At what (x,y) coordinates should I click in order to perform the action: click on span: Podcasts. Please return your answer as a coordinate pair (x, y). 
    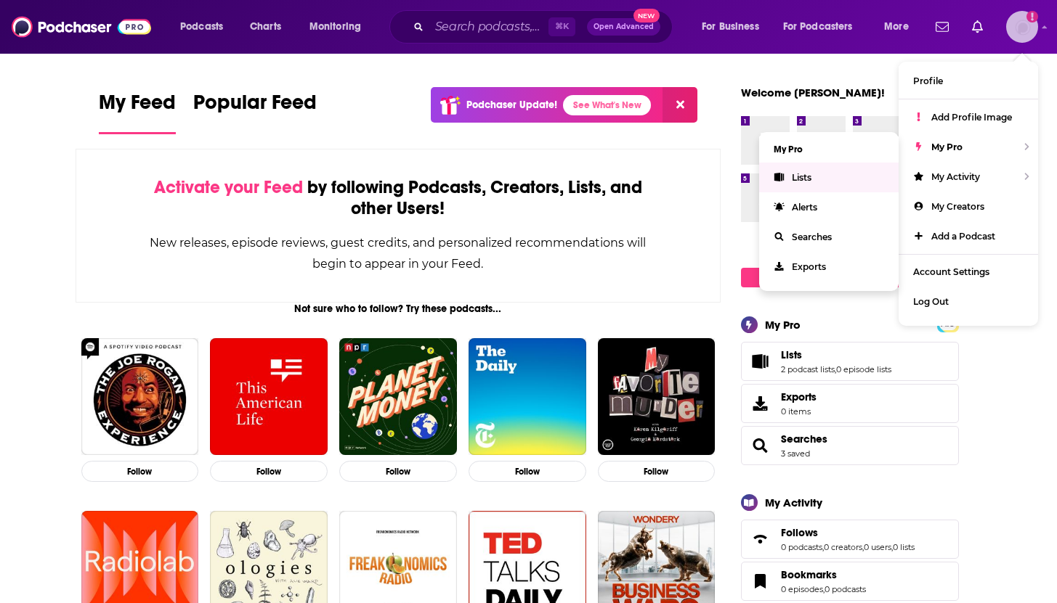
    Looking at the image, I should click on (201, 27).